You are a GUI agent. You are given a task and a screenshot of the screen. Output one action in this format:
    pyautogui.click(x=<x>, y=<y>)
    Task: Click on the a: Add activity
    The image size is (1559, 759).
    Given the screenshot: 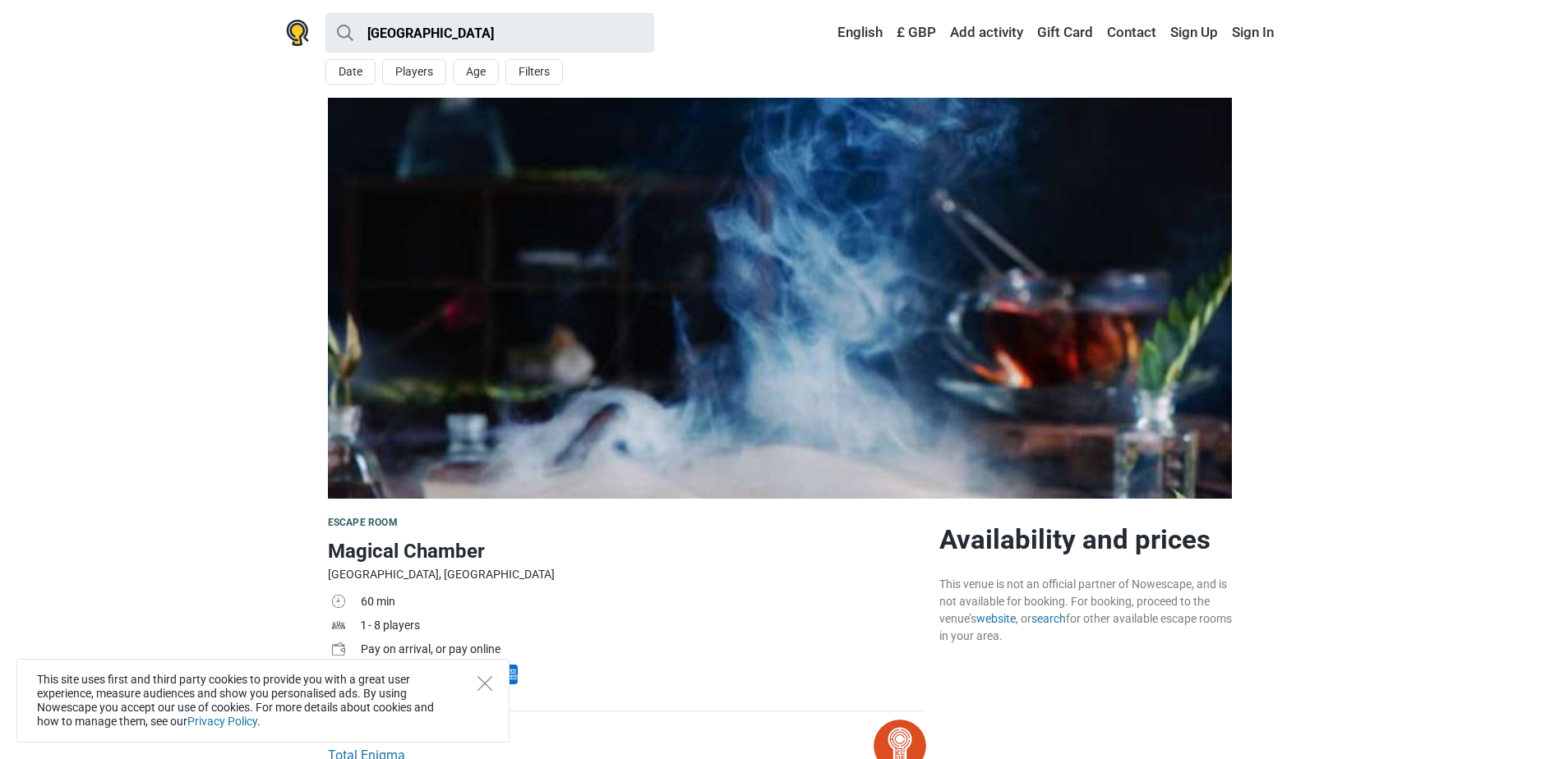 What is the action you would take?
    pyautogui.click(x=986, y=33)
    